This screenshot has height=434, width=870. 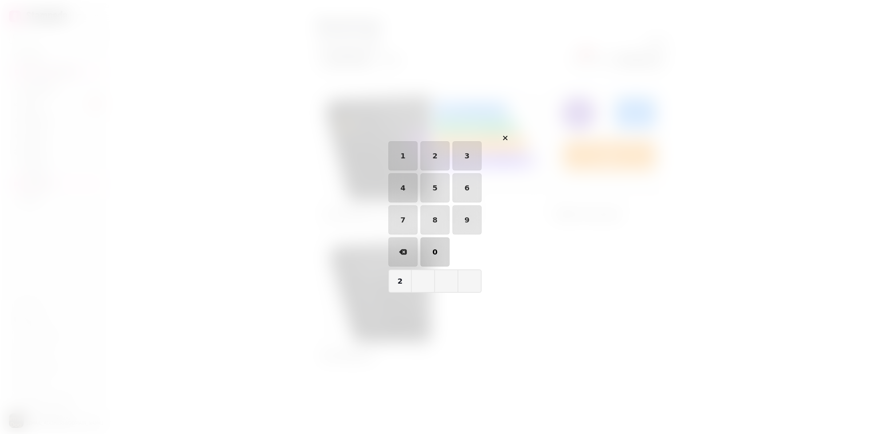 I want to click on button: 7, so click(x=403, y=220).